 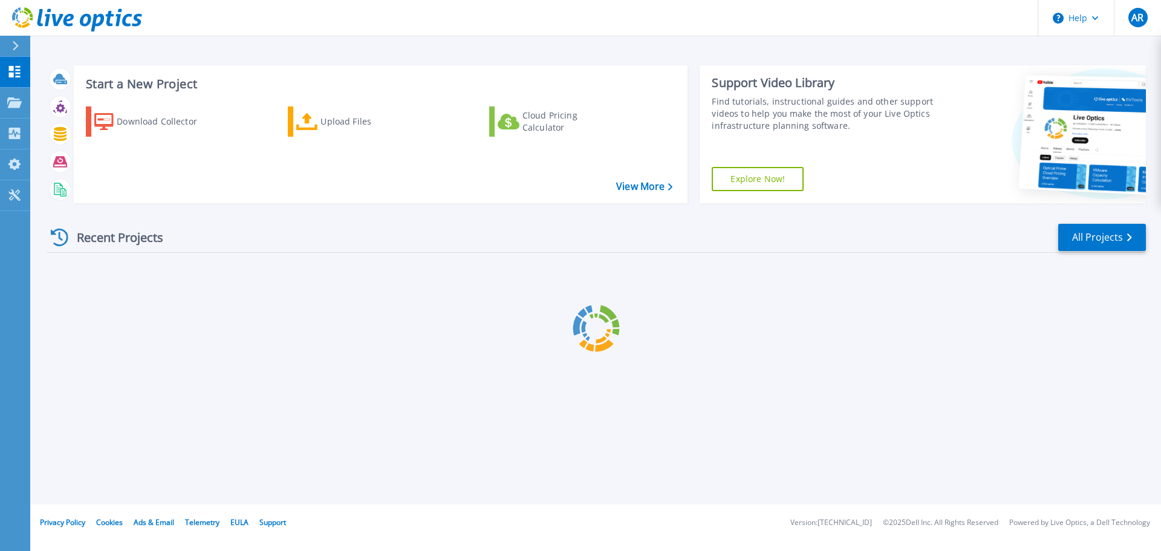 What do you see at coordinates (825, 114) in the screenshot?
I see `div: Find tutorials, instructional guides and other support videos to help you make the most of your L...` at bounding box center [825, 114].